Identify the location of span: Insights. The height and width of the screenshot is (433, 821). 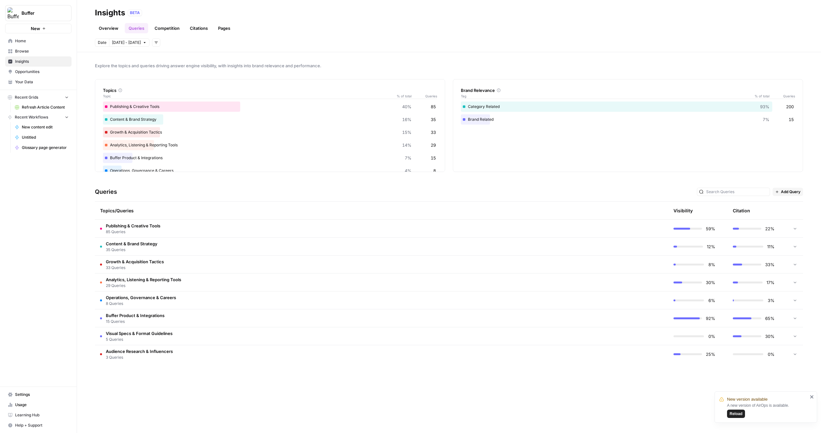
(42, 62).